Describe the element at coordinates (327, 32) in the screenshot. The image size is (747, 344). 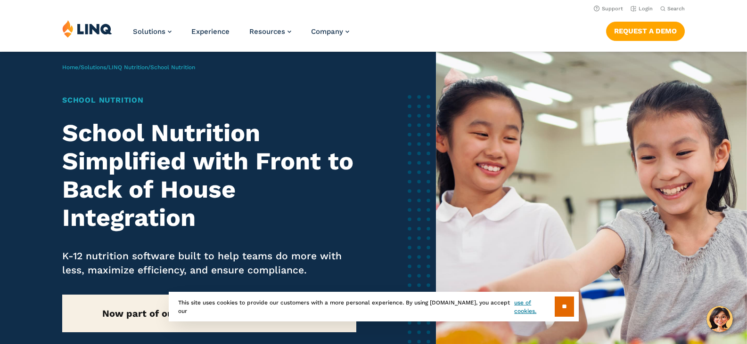
I see `span: Company` at that location.